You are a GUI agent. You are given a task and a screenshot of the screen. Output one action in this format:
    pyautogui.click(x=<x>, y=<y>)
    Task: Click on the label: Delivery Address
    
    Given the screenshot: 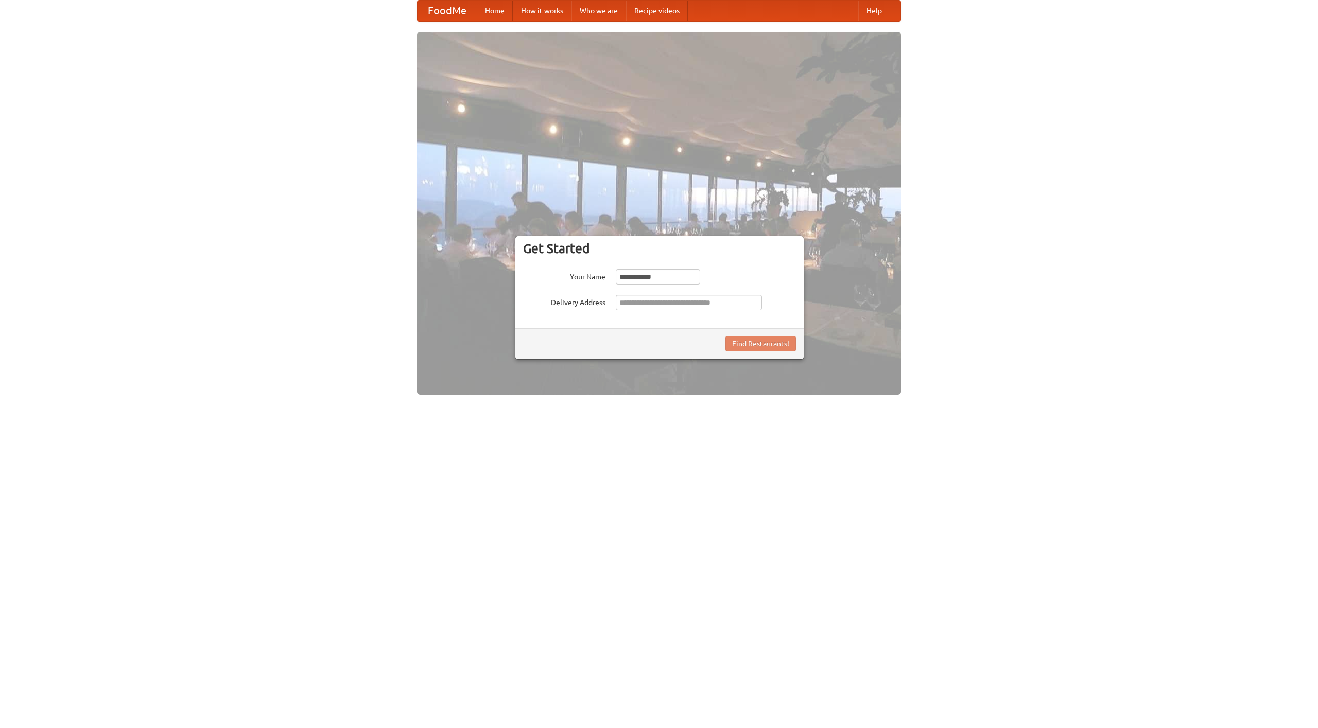 What is the action you would take?
    pyautogui.click(x=564, y=301)
    